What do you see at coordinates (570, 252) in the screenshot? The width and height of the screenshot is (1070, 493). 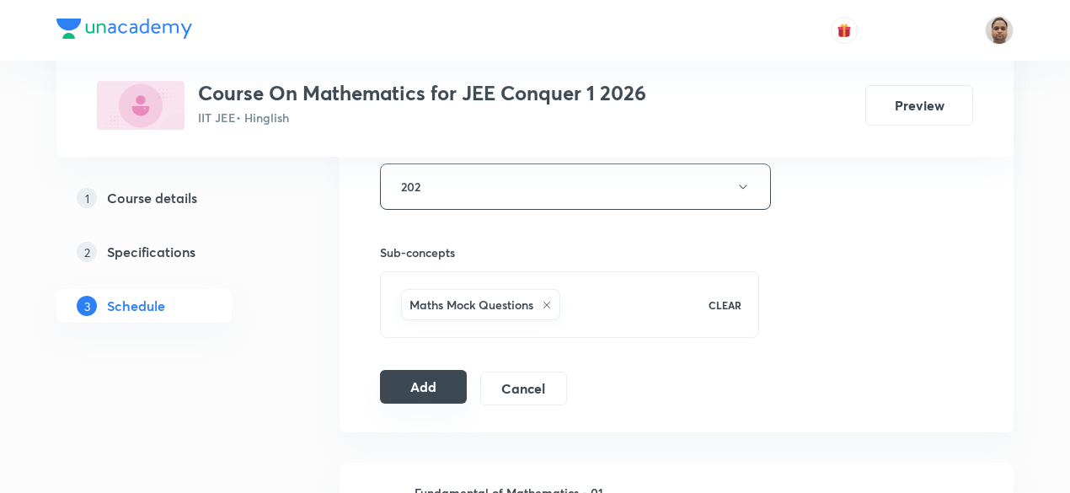 I see `h6: Sub-concepts` at bounding box center [570, 252].